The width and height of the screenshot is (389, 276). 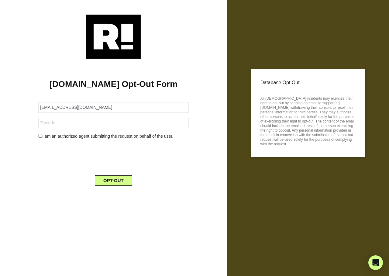 What do you see at coordinates (308, 83) in the screenshot?
I see `p: Database Opt Out` at bounding box center [308, 83].